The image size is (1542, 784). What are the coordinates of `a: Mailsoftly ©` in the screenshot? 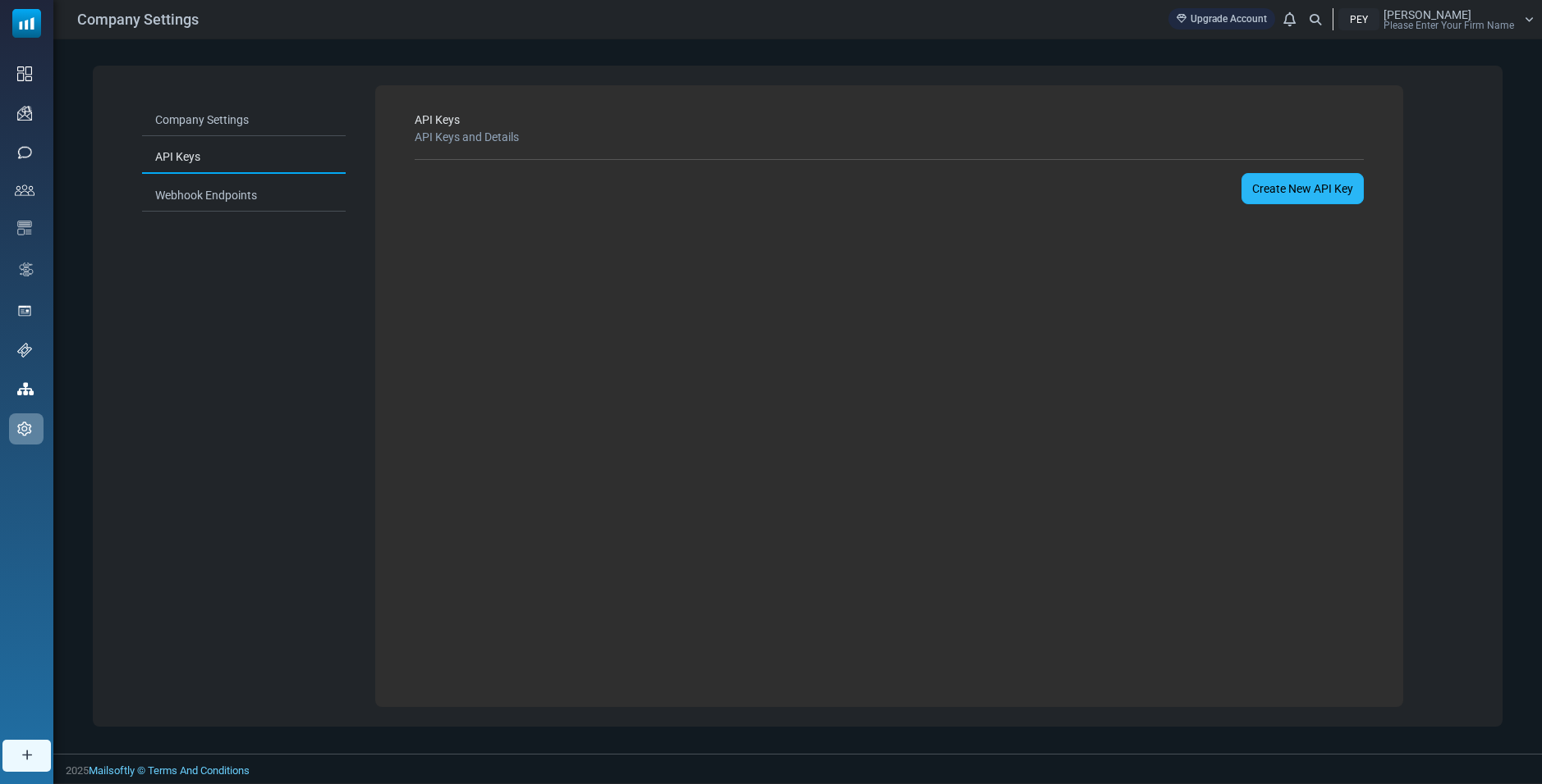 It's located at (117, 770).